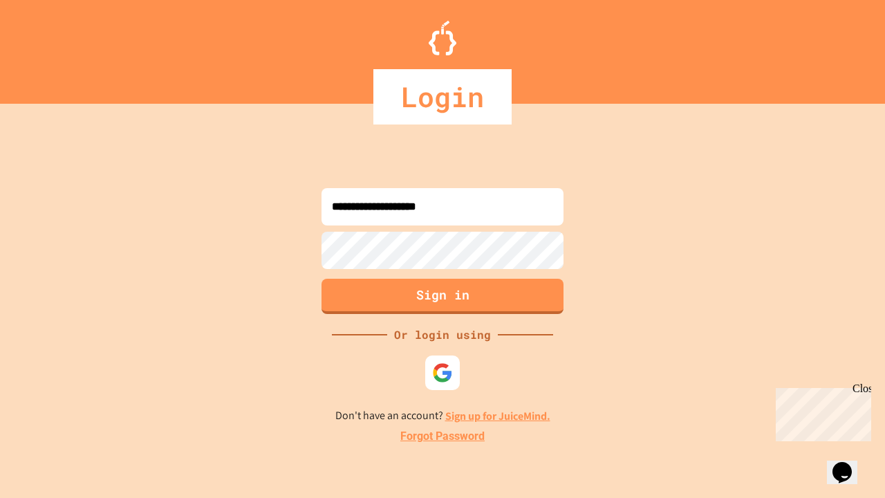 Image resolution: width=885 pixels, height=498 pixels. I want to click on div: Or login using, so click(442, 334).